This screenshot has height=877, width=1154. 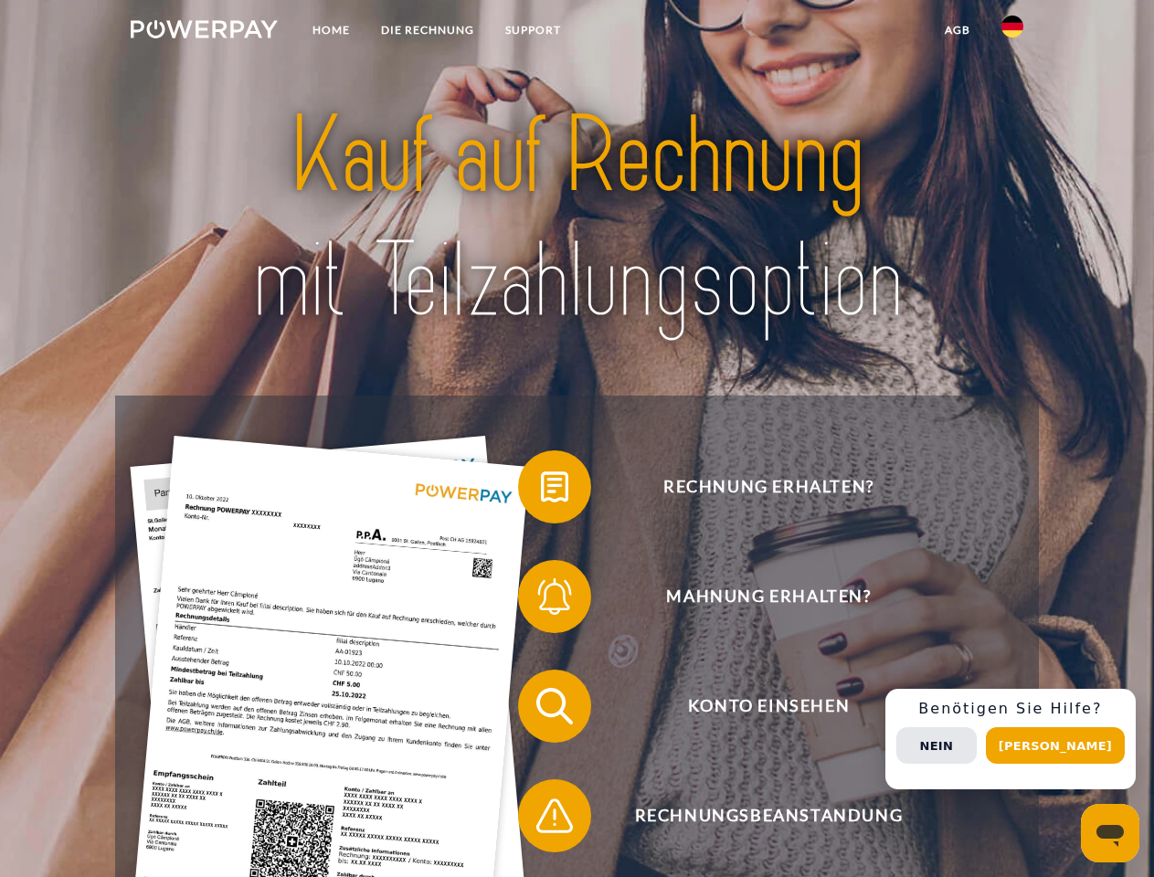 I want to click on button: Rechnung erhalten?, so click(x=756, y=487).